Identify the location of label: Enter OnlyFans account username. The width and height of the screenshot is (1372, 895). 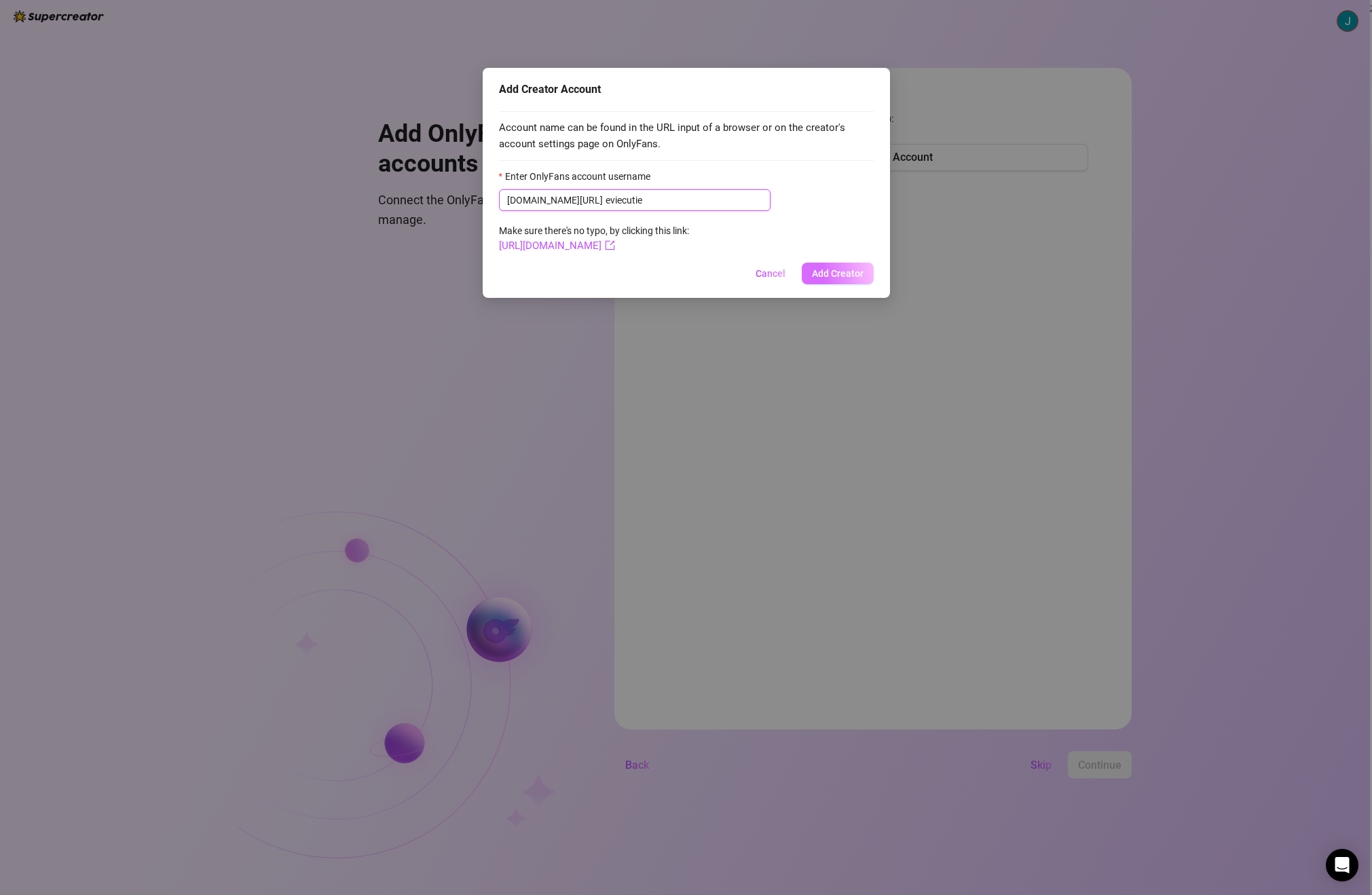
(579, 176).